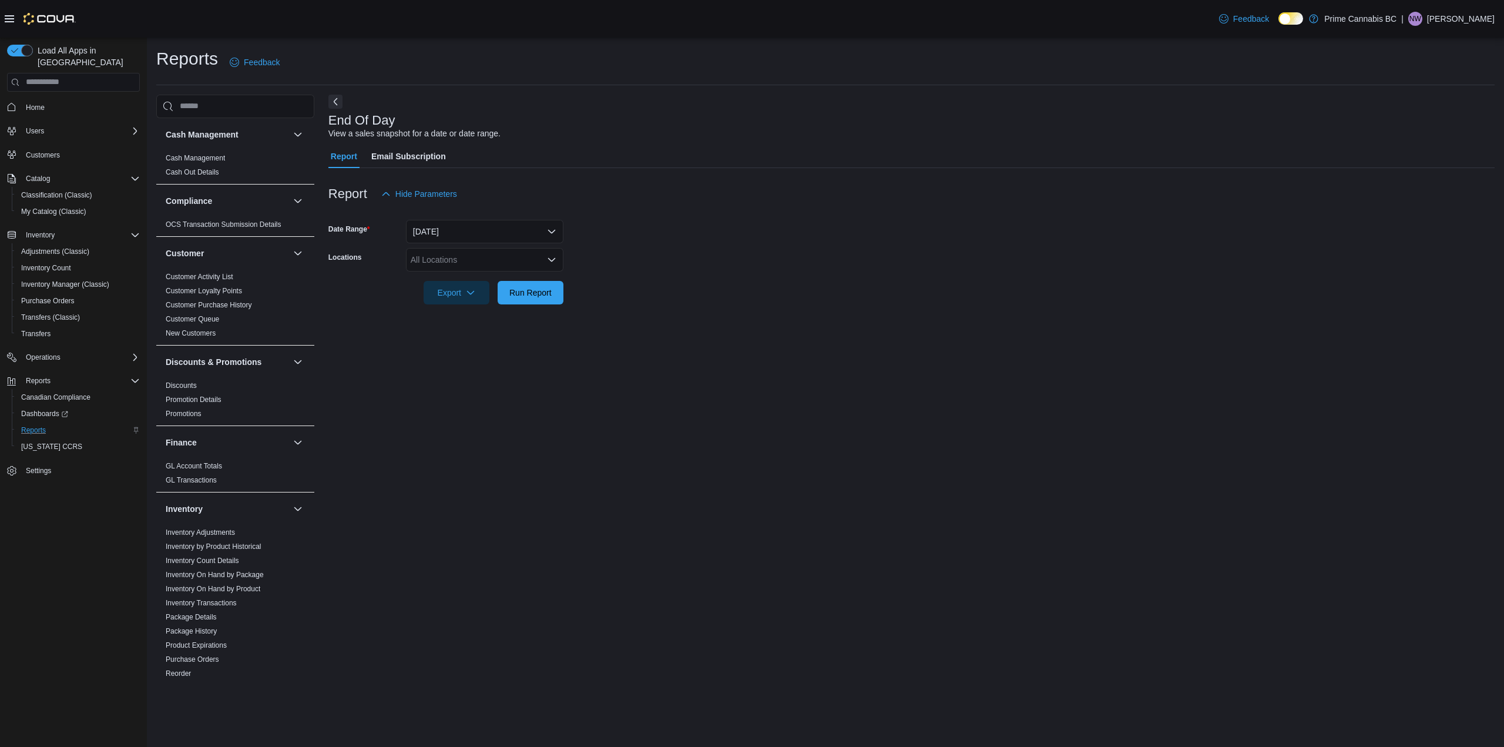 The image size is (1504, 747). I want to click on button: Discounts & Promotions, so click(298, 362).